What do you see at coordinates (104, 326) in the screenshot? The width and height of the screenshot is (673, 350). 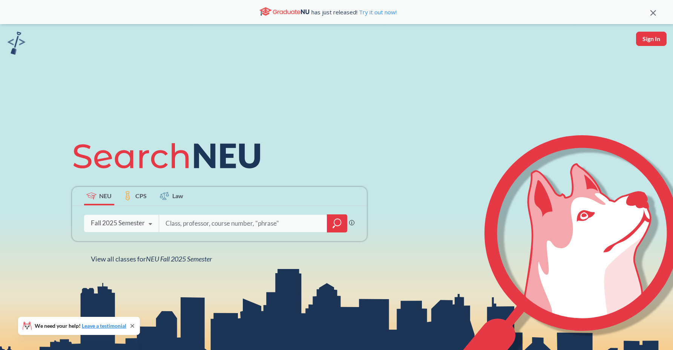 I see `a: Leave a testimonial` at bounding box center [104, 326].